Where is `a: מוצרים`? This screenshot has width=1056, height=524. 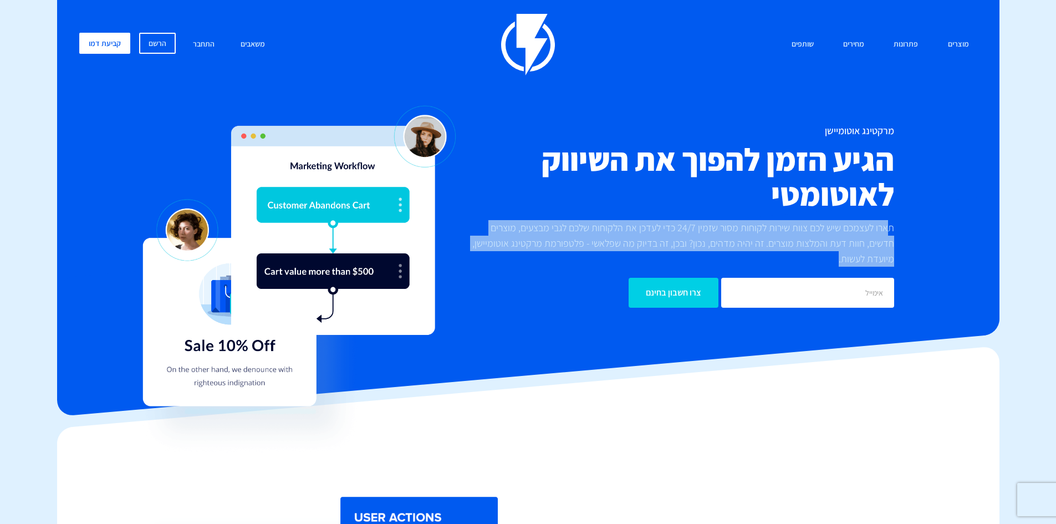 a: מוצרים is located at coordinates (959, 44).